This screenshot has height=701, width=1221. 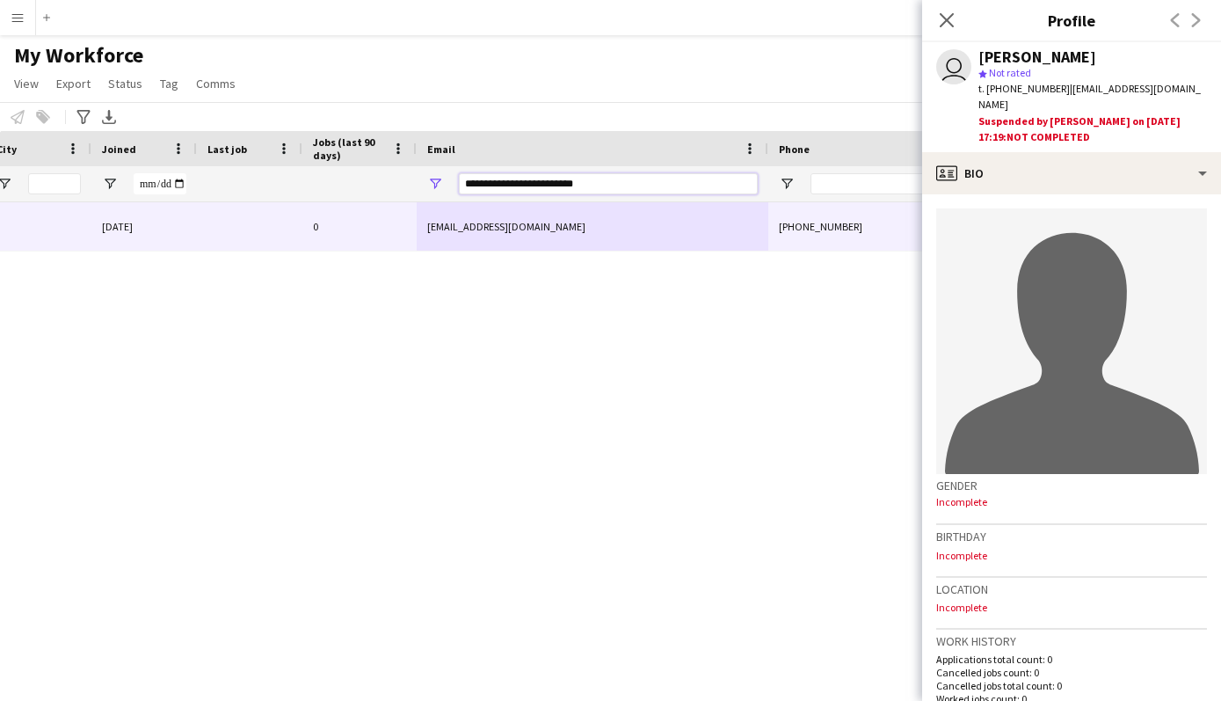 I want to click on h3: Profile, so click(x=1072, y=20).